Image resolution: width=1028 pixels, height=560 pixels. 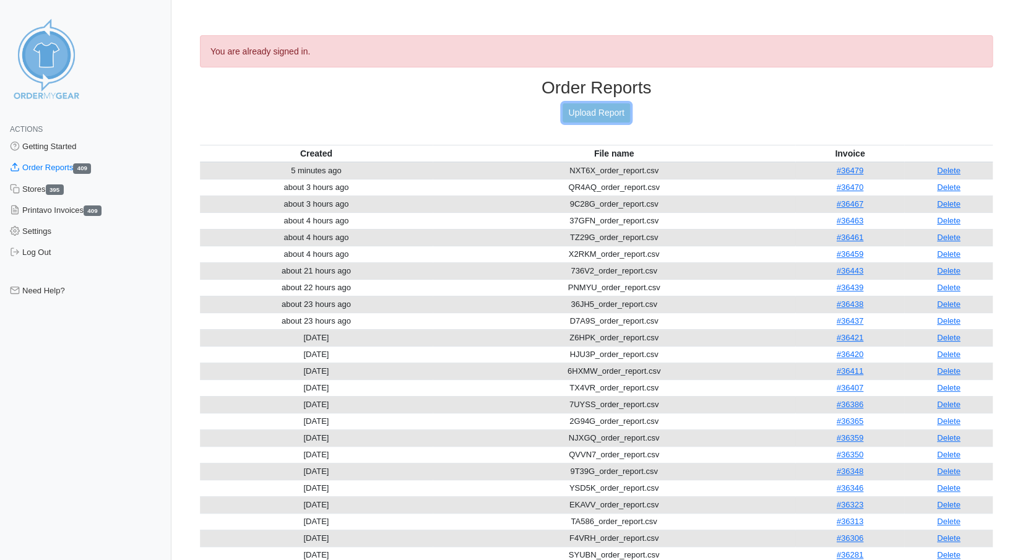 What do you see at coordinates (316, 153) in the screenshot?
I see `th: Created` at bounding box center [316, 153].